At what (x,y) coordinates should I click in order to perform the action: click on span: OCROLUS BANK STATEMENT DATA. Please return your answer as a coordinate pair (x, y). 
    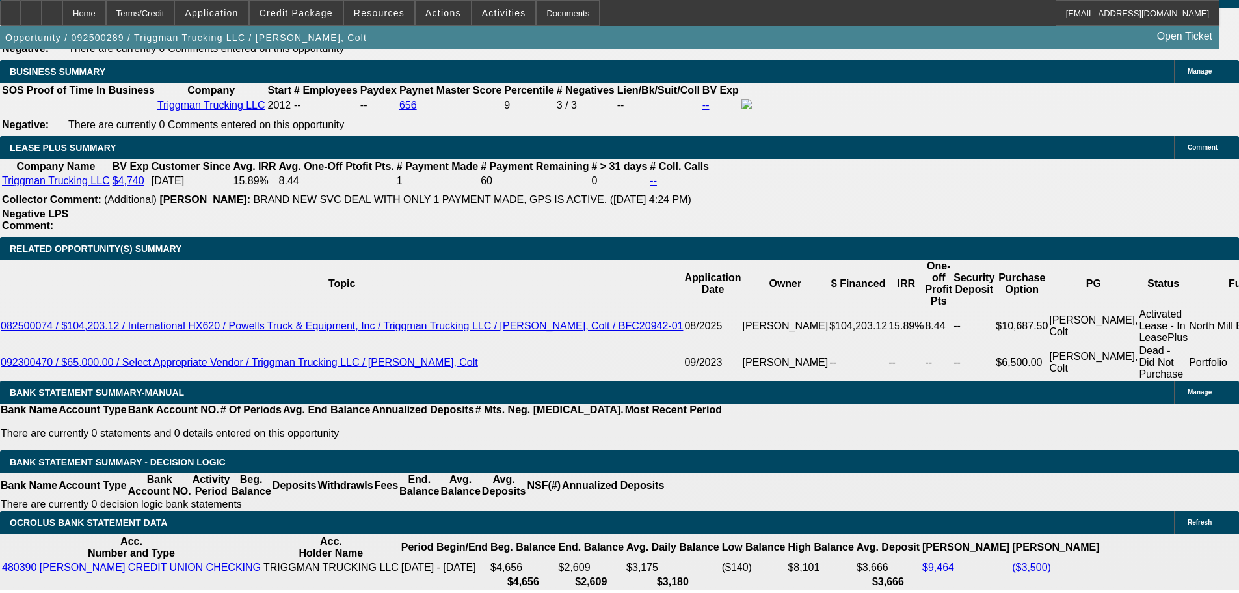
    Looking at the image, I should click on (88, 522).